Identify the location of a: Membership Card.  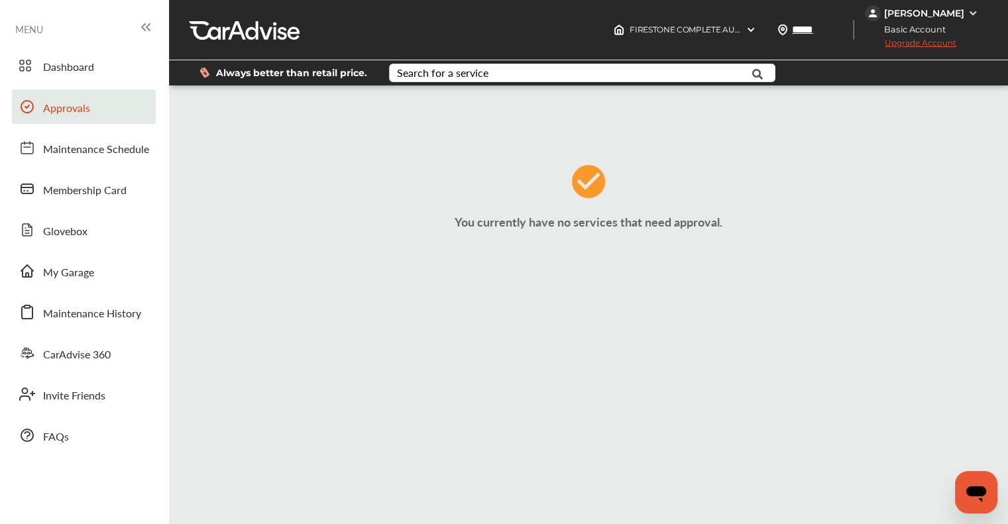
(84, 189).